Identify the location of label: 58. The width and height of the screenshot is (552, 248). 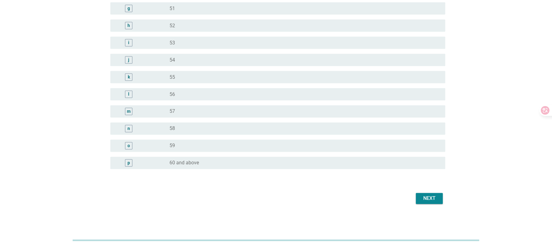
(172, 129).